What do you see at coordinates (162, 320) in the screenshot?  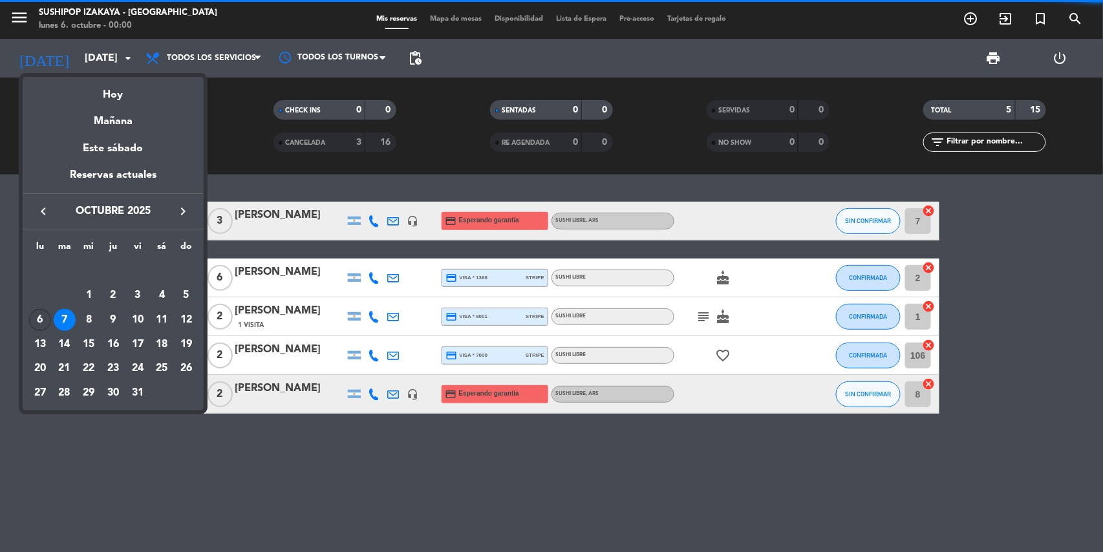 I see `td: 11 de octubre de 2025` at bounding box center [162, 320].